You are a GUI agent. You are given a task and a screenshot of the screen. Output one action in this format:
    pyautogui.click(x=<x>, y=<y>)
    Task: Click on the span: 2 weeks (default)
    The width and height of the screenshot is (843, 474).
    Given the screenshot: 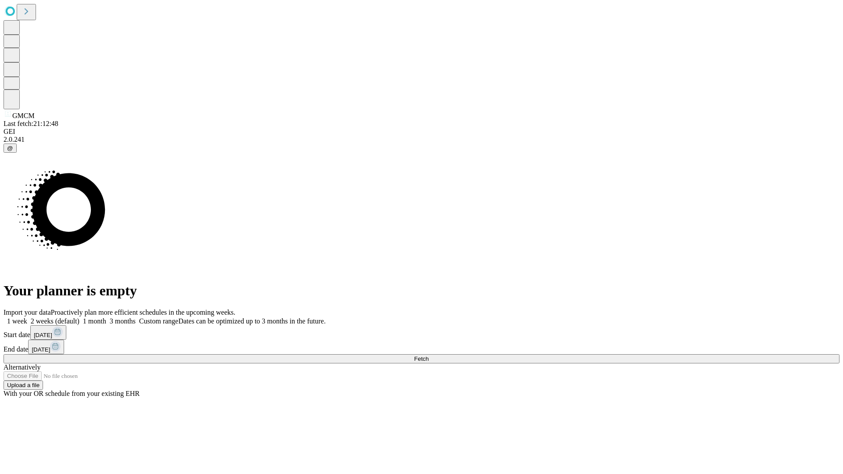 What is the action you would take?
    pyautogui.click(x=55, y=321)
    